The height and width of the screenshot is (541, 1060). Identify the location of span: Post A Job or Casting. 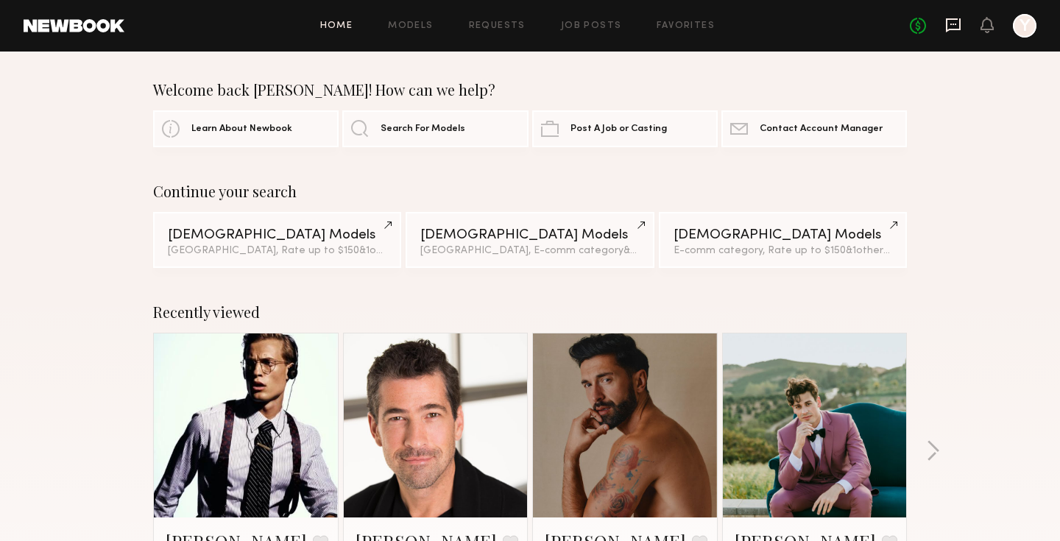
(618, 129).